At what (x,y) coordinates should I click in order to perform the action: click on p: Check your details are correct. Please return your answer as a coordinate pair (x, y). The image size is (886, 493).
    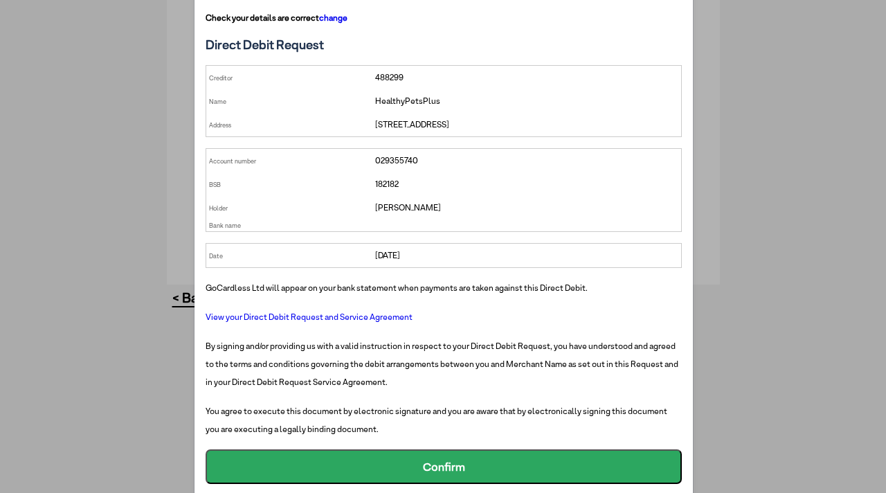
    Looking at the image, I should click on (444, 18).